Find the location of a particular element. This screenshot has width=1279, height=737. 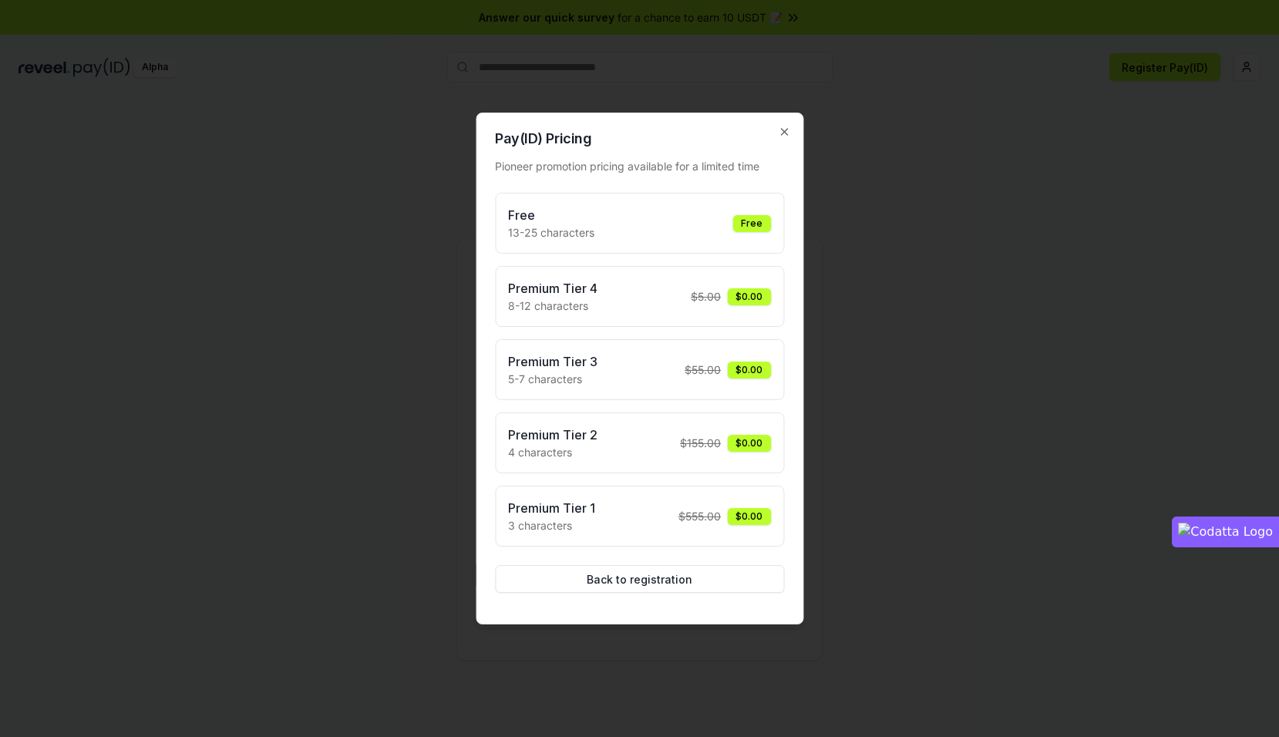

p: 3 characters is located at coordinates (551, 525).